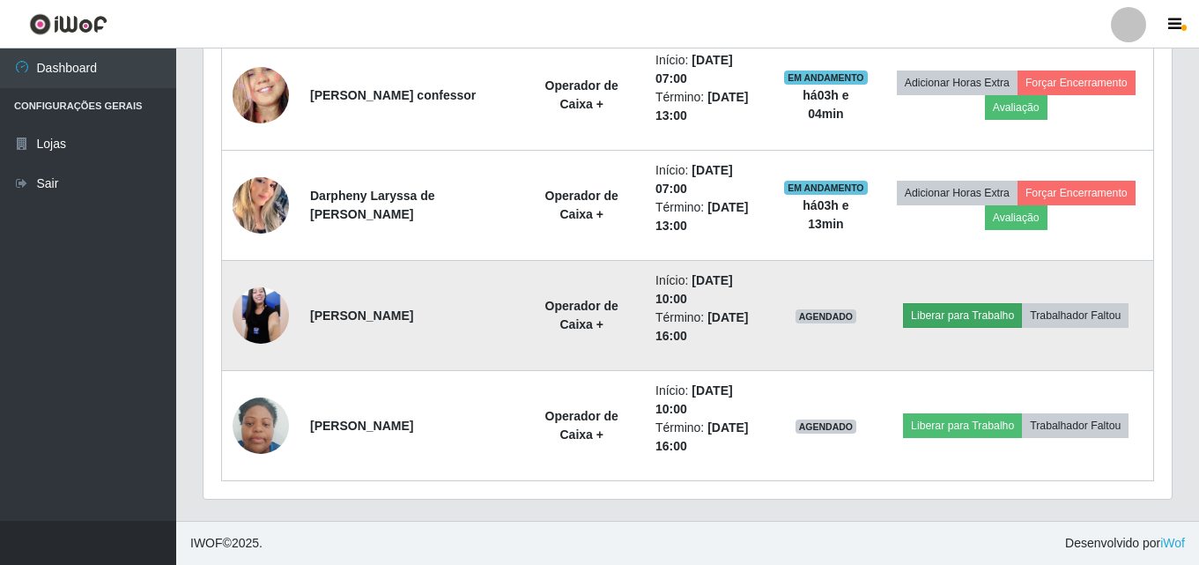 This screenshot has width=1199, height=565. I want to click on span: © 2025 ., so click(226, 543).